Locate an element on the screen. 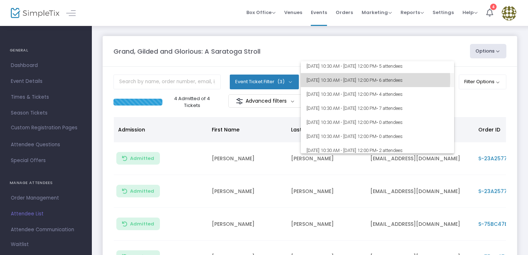 Image resolution: width=528 pixels, height=255 pixels. span: • 4 attendees is located at coordinates (389, 94).